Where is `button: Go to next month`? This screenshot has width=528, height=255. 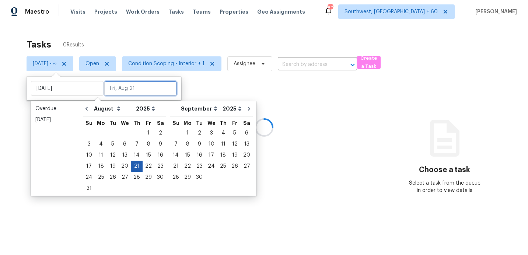
button: Go to next month is located at coordinates (249, 109).